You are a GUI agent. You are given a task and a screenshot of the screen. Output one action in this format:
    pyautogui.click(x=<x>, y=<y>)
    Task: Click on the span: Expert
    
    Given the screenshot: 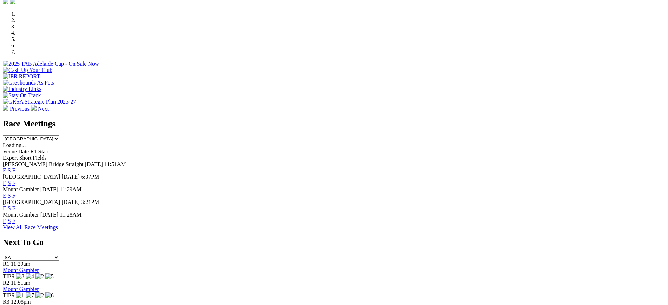 What is the action you would take?
    pyautogui.click(x=10, y=158)
    